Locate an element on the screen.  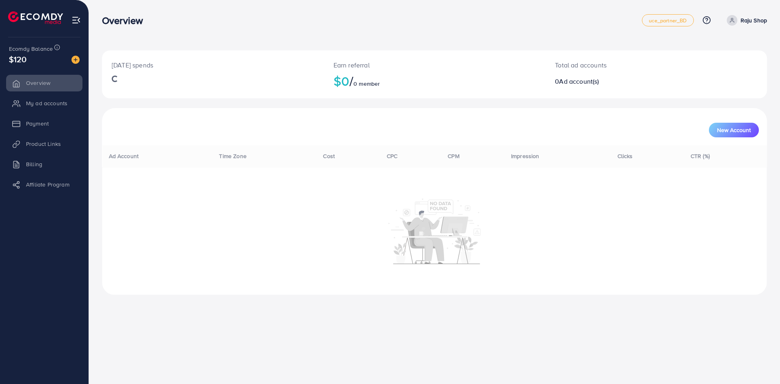
a: Raju Shop is located at coordinates (745, 20).